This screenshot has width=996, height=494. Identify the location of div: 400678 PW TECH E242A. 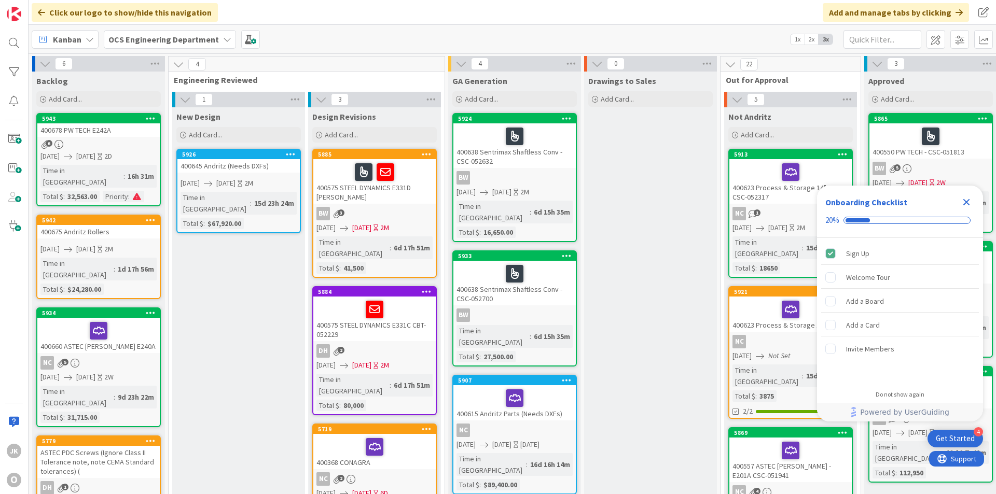
(99, 130).